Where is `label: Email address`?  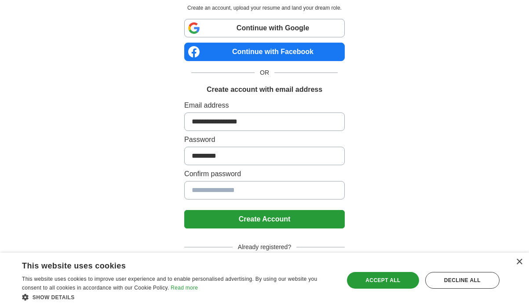 label: Email address is located at coordinates (264, 105).